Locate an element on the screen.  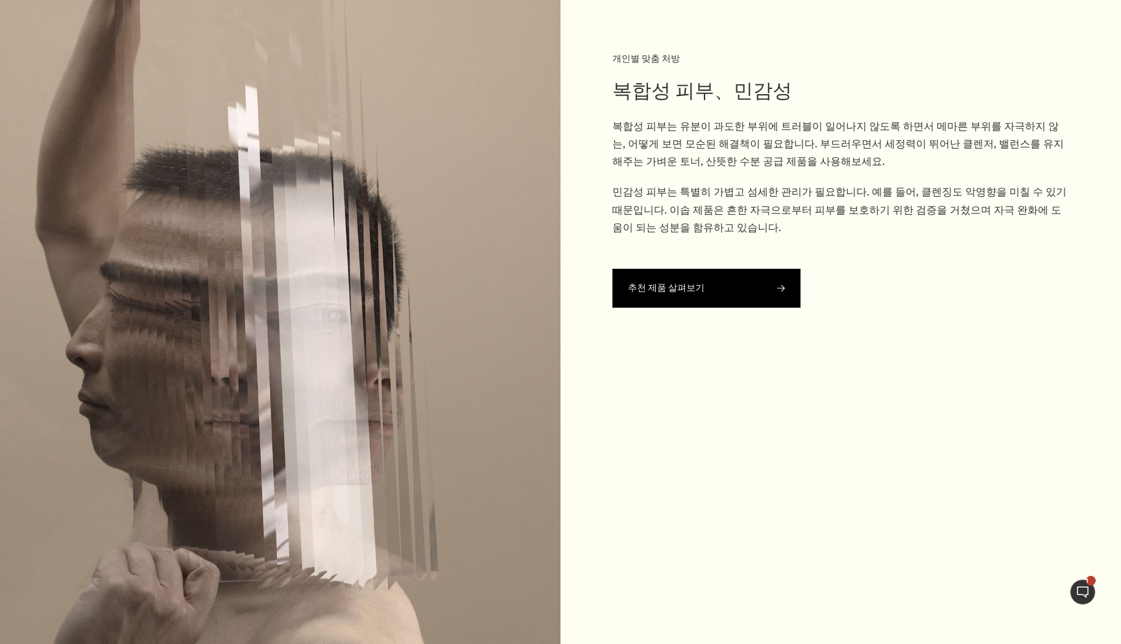
p: 복합성 피부는 유분이 과도한 부위에 트러블이 일어나지 않도록 하면서 메마른 부위를 자극하지 않는, 어떻게 보면 모순된 해결책이 필요합니다. 부드러우면서 세정력이 뛰어난 클렌저... is located at coordinates (841, 144).